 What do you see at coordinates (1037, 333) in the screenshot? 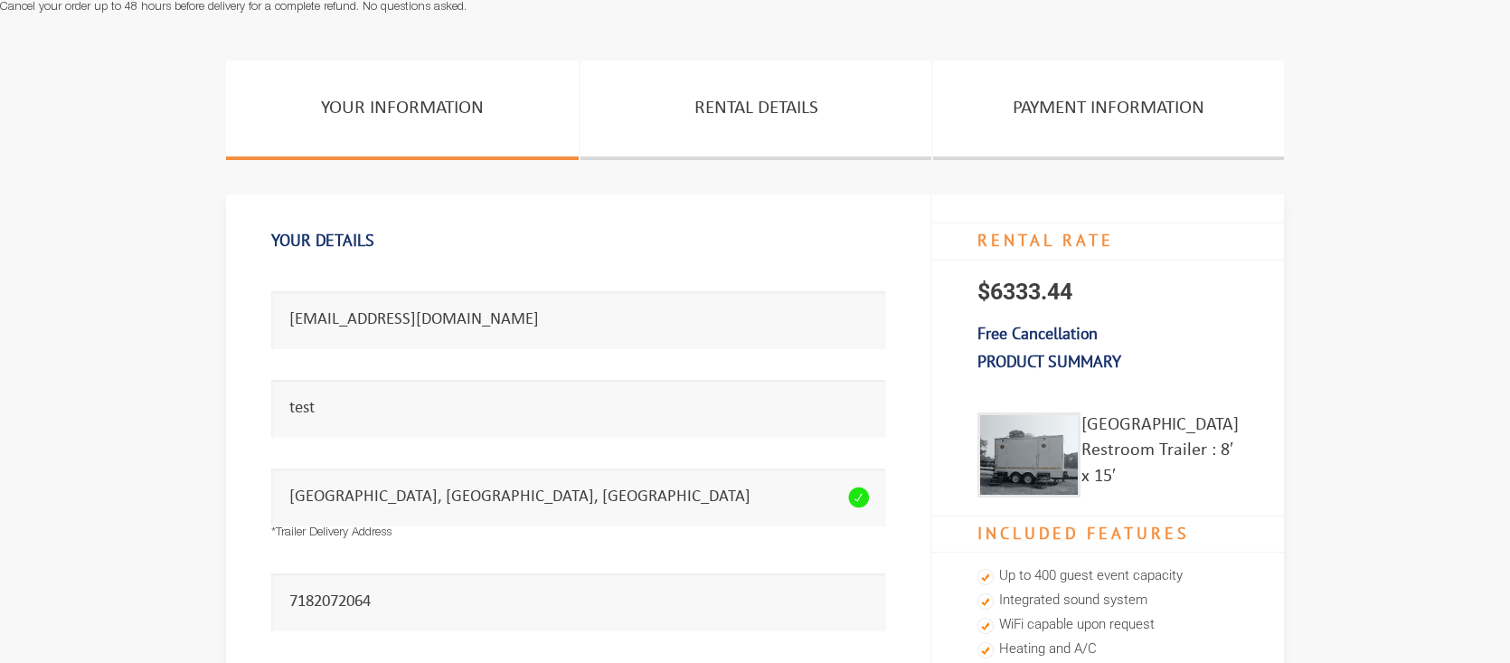
I see `b: Free Cancellation` at bounding box center [1037, 333].